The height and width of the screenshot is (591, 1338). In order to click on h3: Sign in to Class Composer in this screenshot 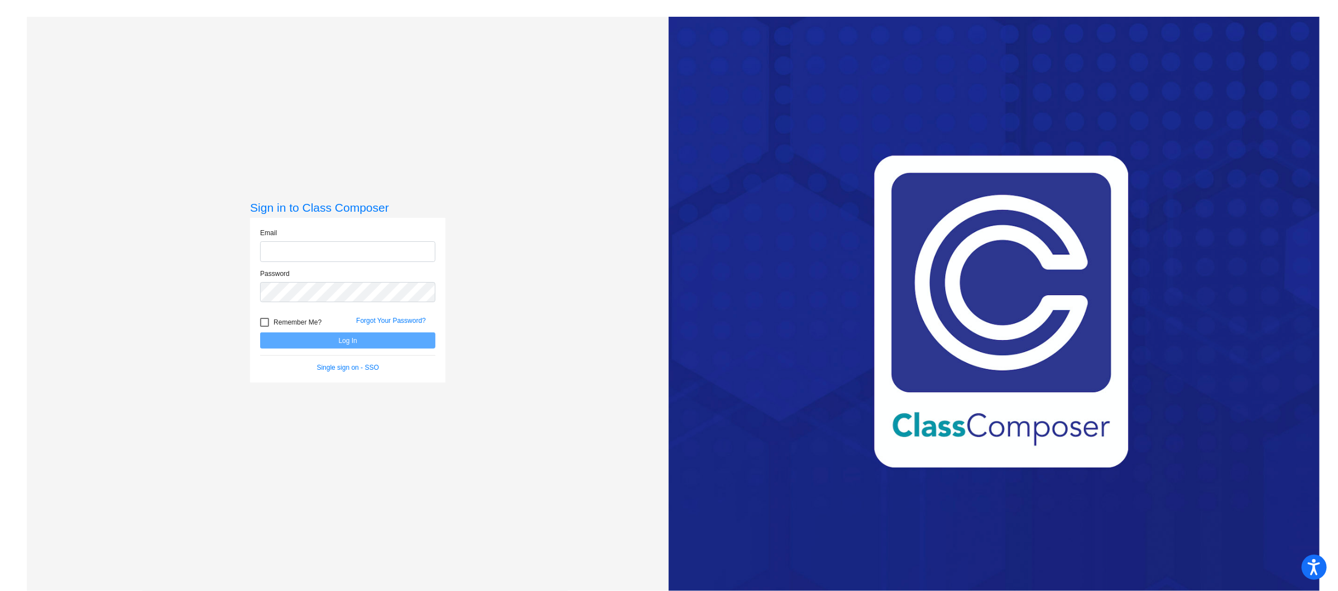, I will do `click(348, 207)`.